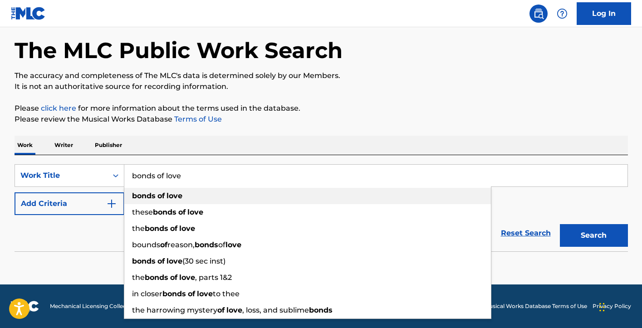 Image resolution: width=642 pixels, height=328 pixels. Describe the element at coordinates (538, 14) in the screenshot. I see `img: search` at that location.